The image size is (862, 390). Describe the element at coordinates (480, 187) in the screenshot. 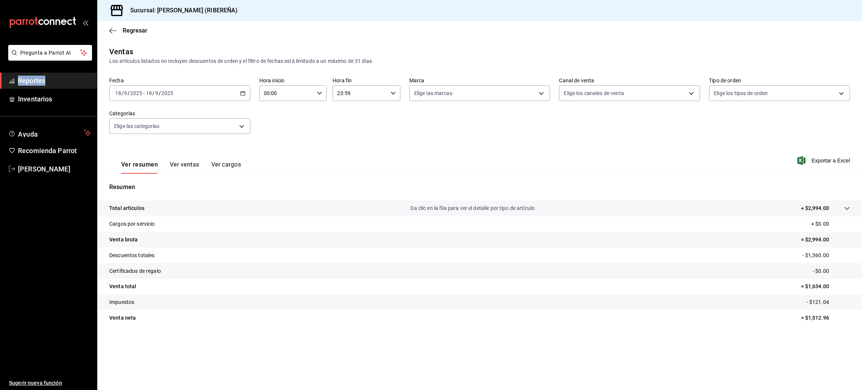

I see `p: Resumen` at that location.